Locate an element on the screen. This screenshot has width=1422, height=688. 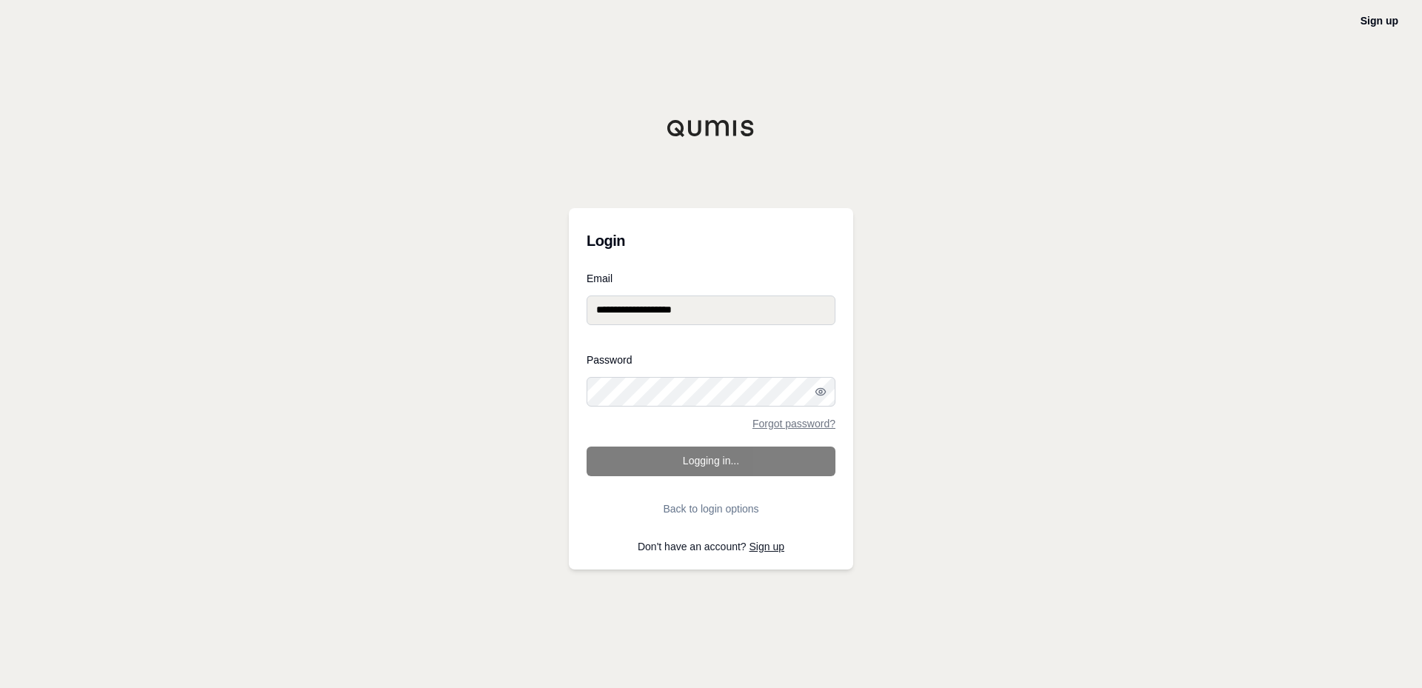
button: Back to login options is located at coordinates (711, 509).